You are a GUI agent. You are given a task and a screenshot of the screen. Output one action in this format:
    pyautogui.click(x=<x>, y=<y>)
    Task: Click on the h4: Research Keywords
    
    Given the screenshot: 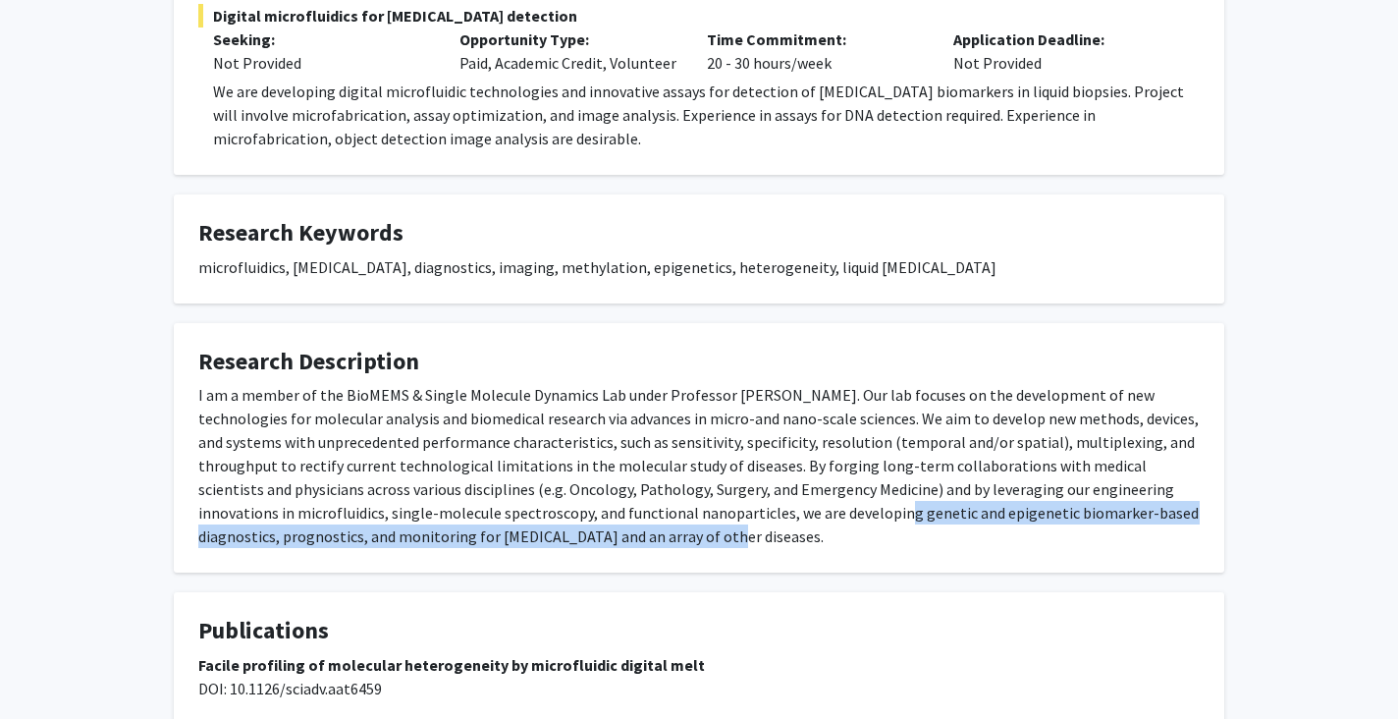 What is the action you would take?
    pyautogui.click(x=699, y=233)
    